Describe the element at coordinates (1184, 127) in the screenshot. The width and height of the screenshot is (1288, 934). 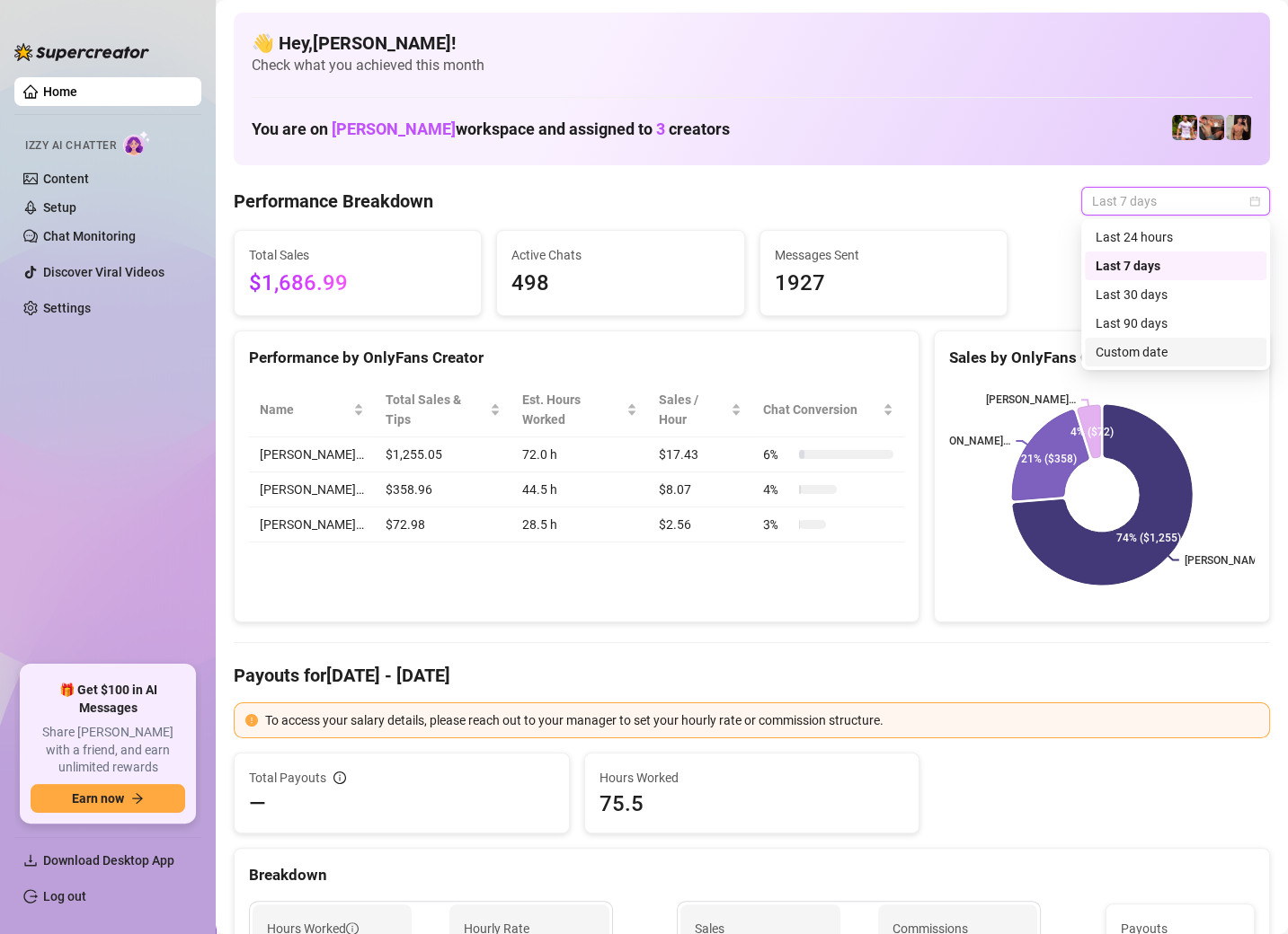
I see `img: Hector` at that location.